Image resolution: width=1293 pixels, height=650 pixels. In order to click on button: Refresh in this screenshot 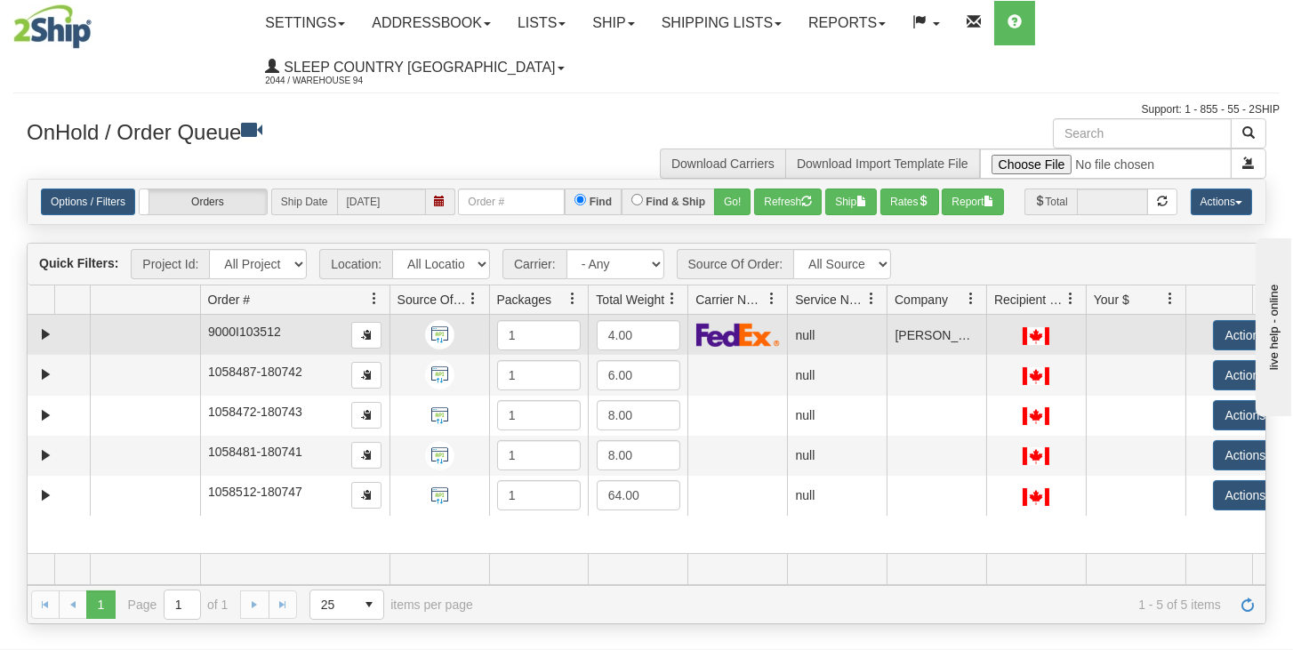, I will do `click(788, 202)`.